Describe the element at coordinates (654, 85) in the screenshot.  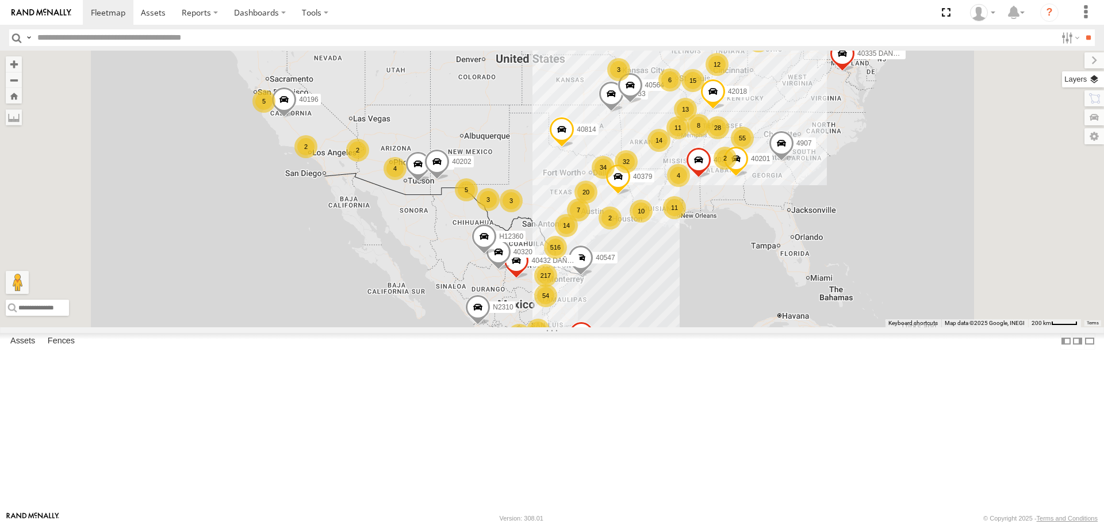
I see `span: 40564` at that location.